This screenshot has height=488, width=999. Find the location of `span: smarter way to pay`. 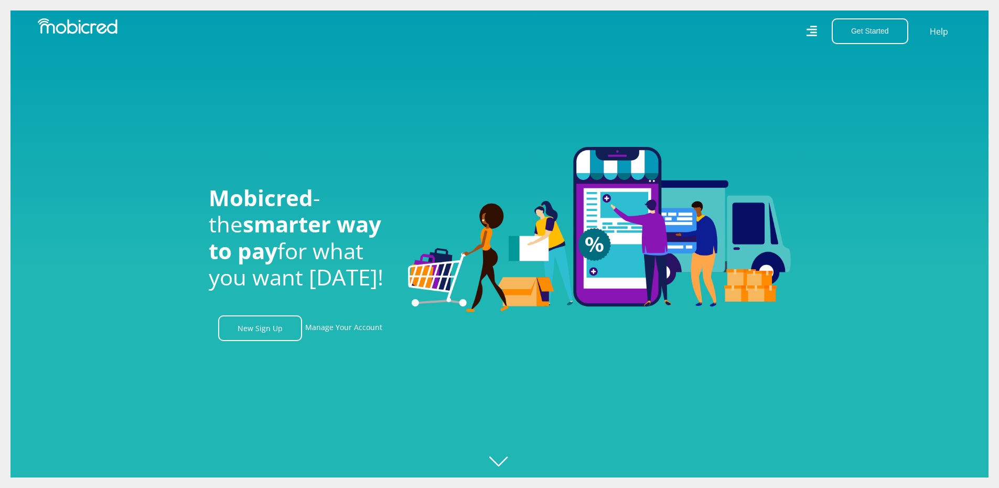

span: smarter way to pay is located at coordinates (295, 236).